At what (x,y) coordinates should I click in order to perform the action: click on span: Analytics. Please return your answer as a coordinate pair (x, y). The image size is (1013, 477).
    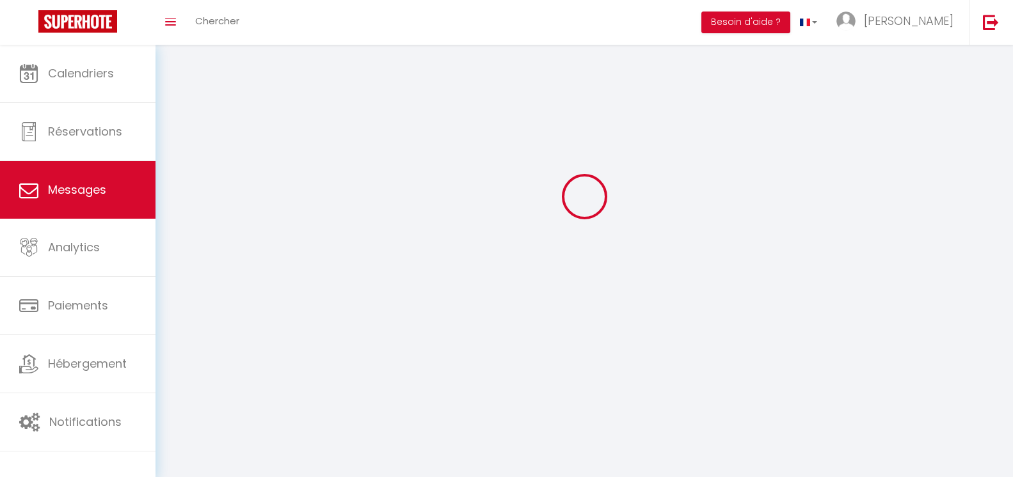
    Looking at the image, I should click on (74, 247).